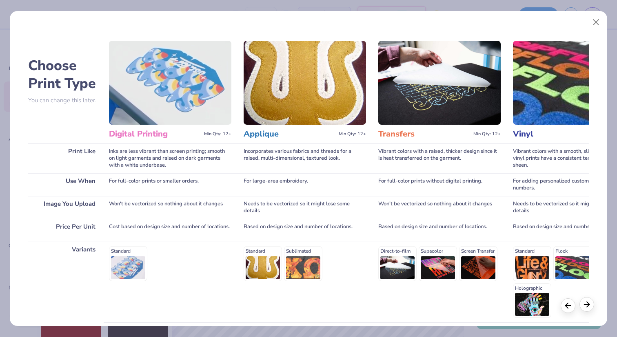 The width and height of the screenshot is (617, 337). I want to click on div: Price Per Unit, so click(66, 231).